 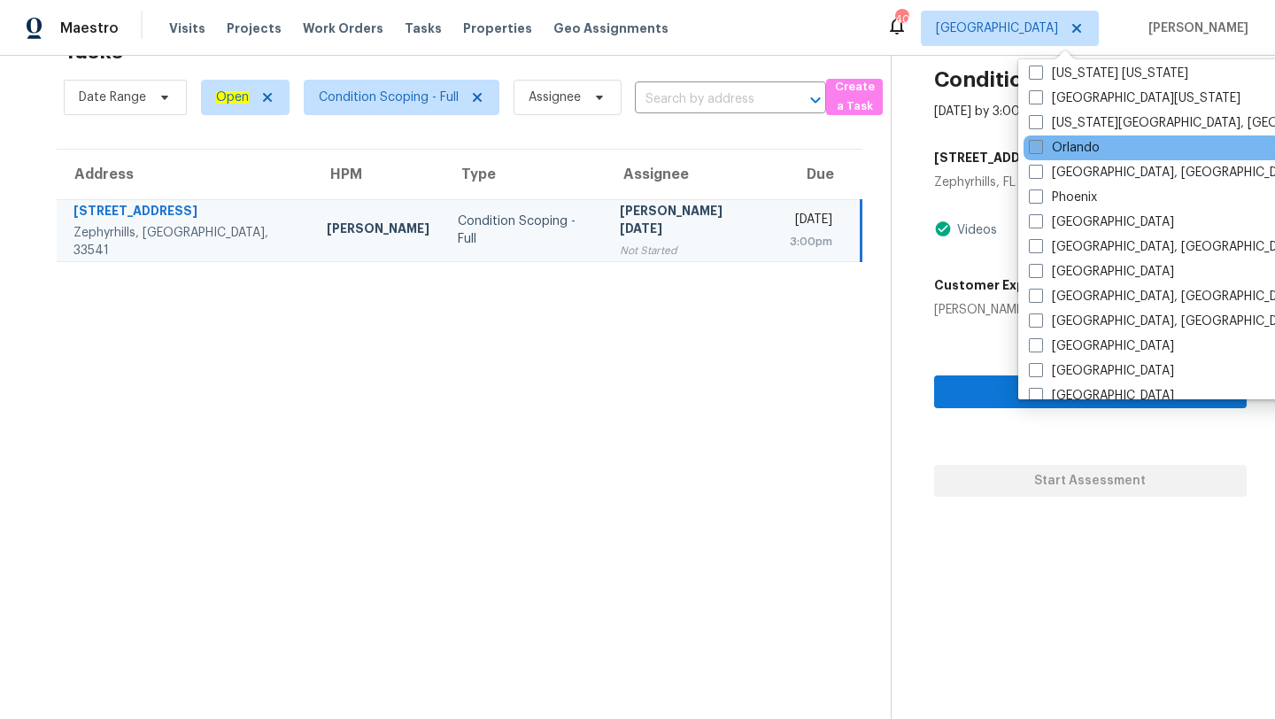 I want to click on img: Artifact Present Icon, so click(x=943, y=228).